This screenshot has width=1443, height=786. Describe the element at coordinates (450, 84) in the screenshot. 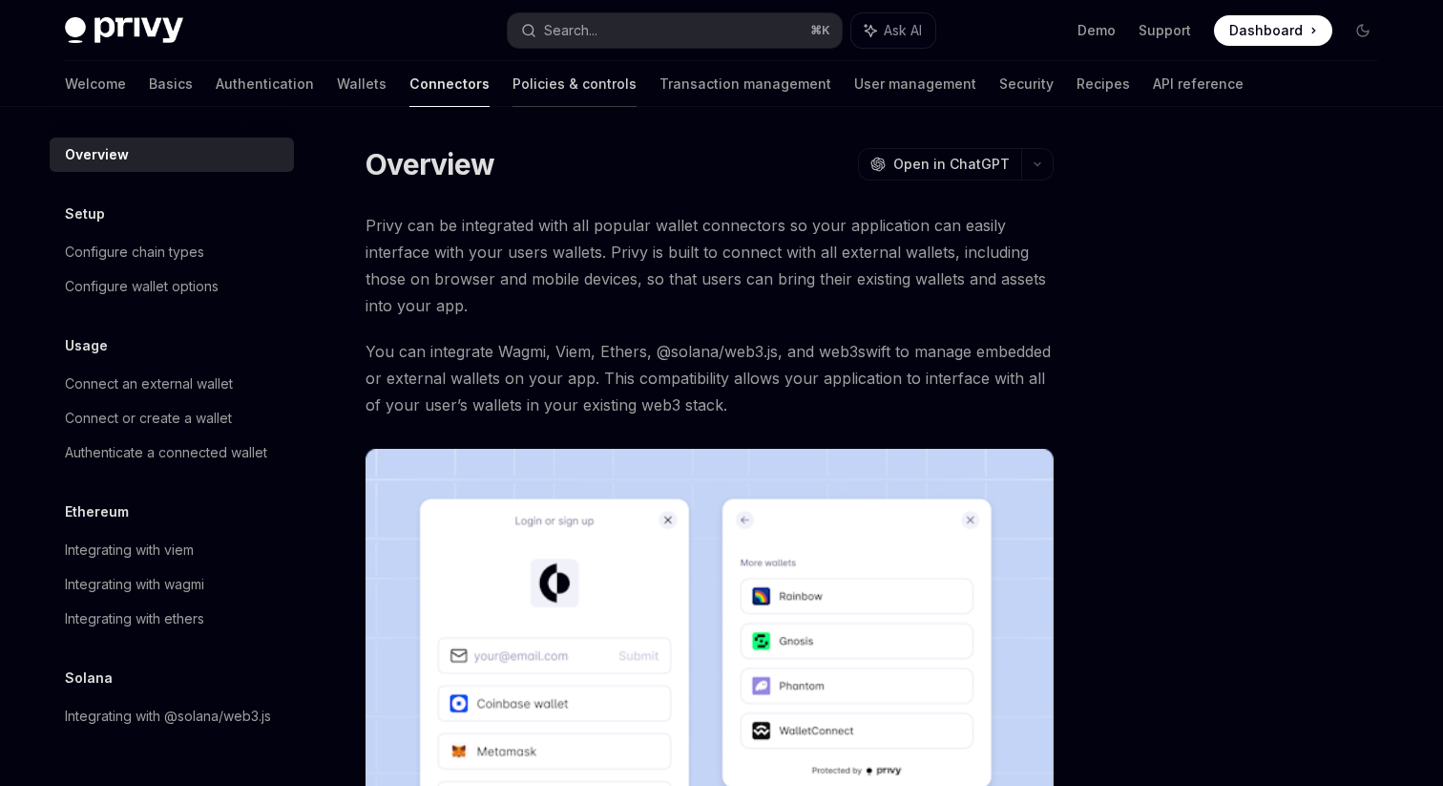

I see `a: Connectors` at that location.